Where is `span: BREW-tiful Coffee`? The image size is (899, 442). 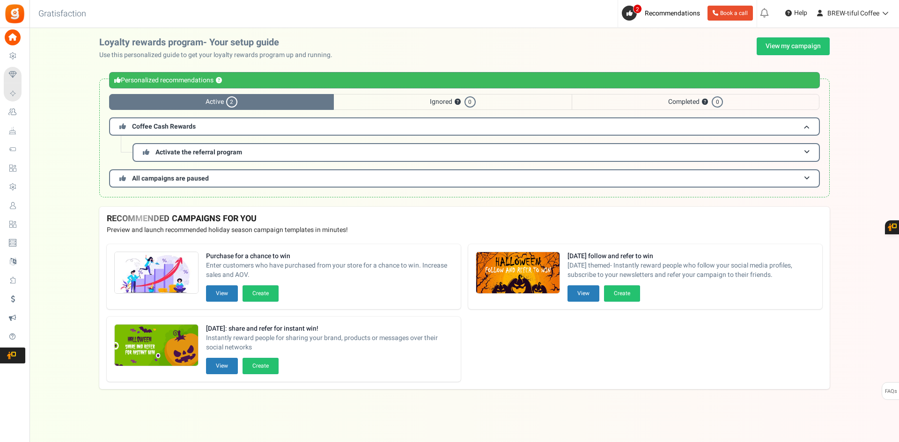
span: BREW-tiful Coffee is located at coordinates (853, 13).